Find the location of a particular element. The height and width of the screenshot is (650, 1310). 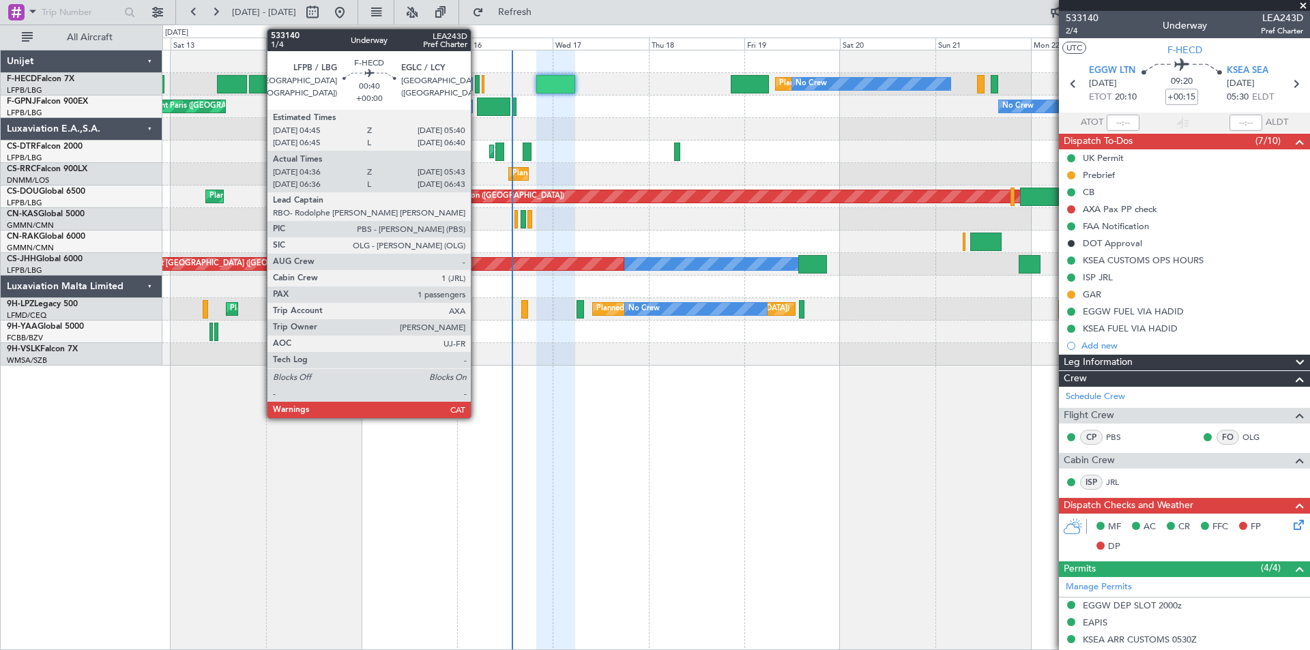

div: Fri 19 is located at coordinates (792, 44).